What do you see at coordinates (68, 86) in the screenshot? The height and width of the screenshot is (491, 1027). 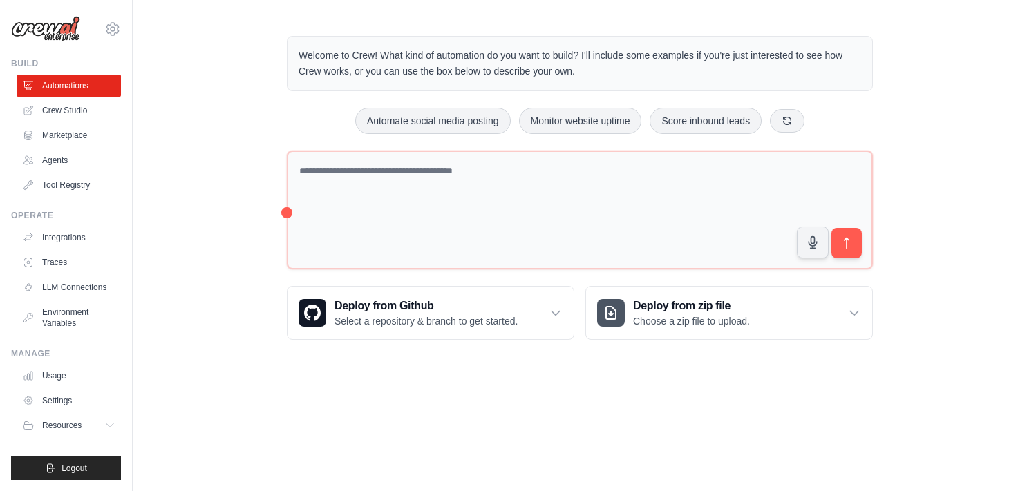 I see `a: Automations` at bounding box center [68, 86].